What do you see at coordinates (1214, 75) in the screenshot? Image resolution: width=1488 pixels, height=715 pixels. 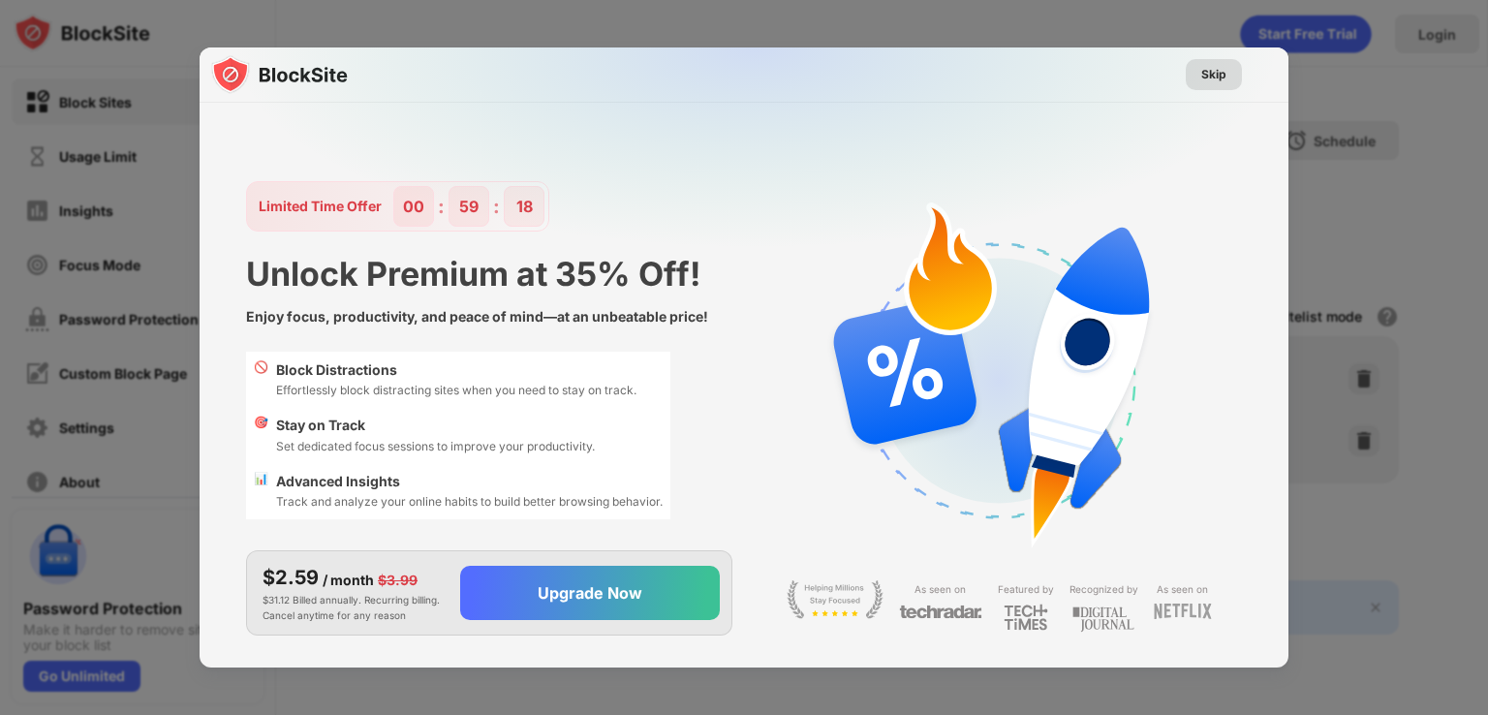 I see `div: Skip` at bounding box center [1214, 75].